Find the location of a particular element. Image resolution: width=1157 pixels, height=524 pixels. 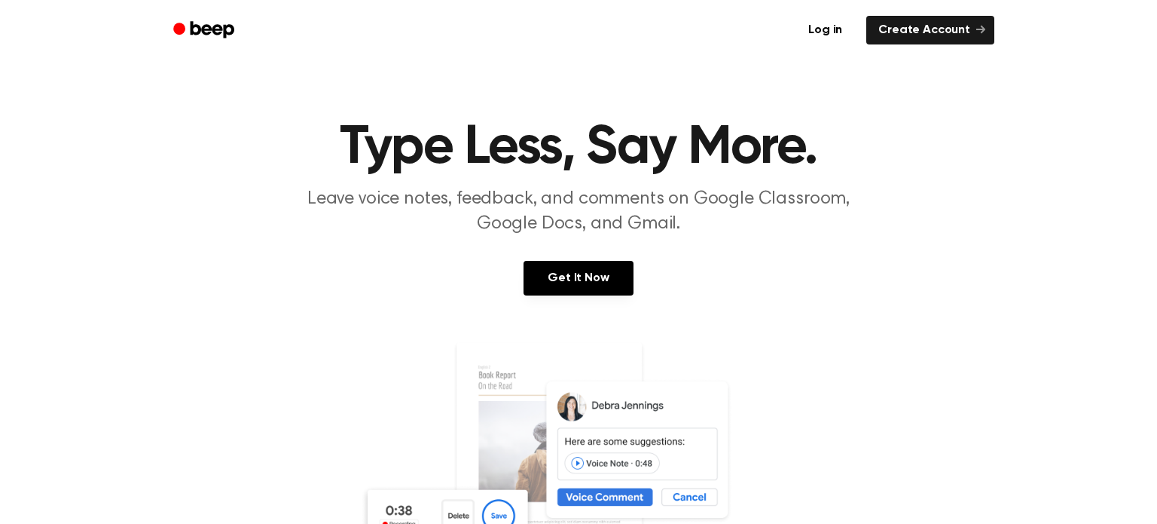

a: Create Account is located at coordinates (931, 30).